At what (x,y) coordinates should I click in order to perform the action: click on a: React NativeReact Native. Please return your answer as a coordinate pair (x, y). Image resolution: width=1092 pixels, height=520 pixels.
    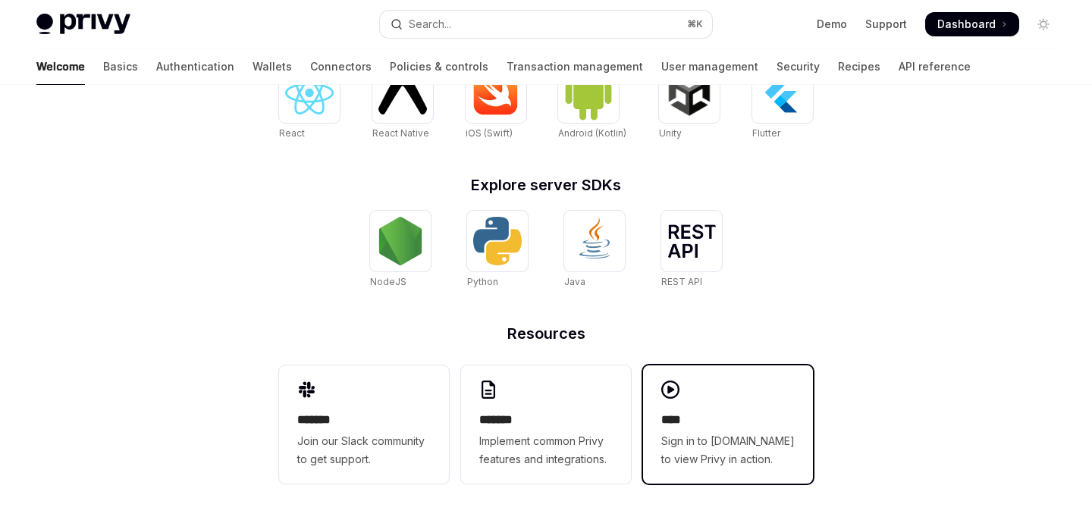
    Looking at the image, I should click on (403, 102).